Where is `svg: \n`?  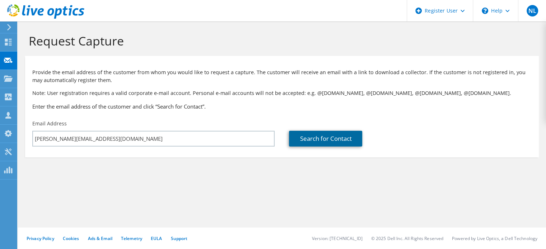 svg: \n is located at coordinates (485, 11).